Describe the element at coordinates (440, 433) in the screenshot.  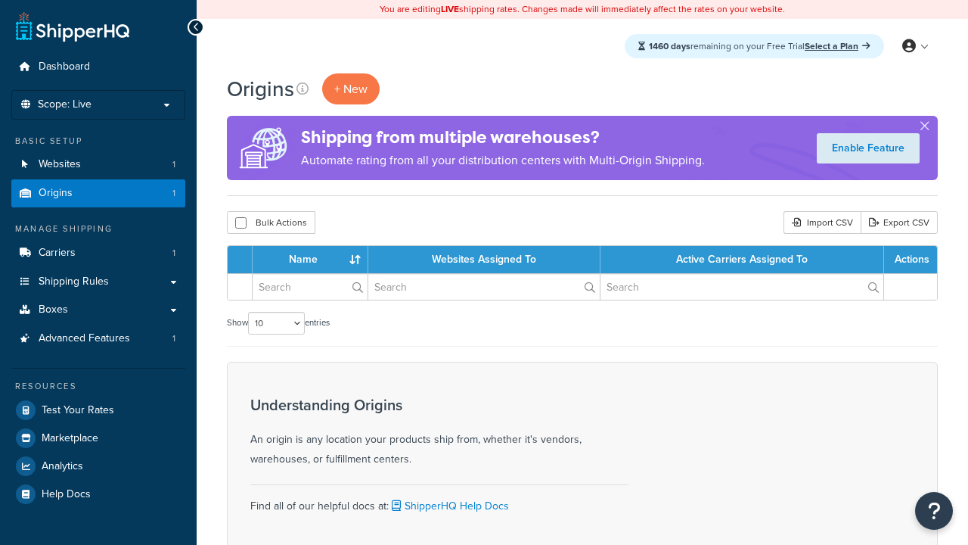
I see `div: An origin is any location your products ship from, whether it's vendors, warehouses, or fulfillme...` at that location.